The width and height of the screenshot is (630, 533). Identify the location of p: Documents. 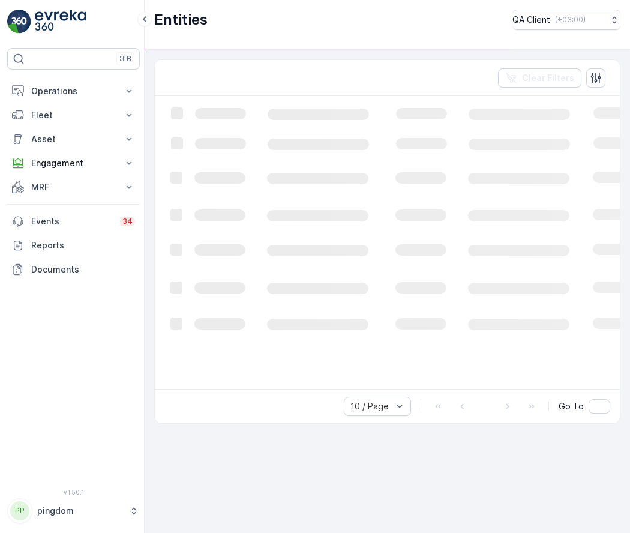
(83, 269).